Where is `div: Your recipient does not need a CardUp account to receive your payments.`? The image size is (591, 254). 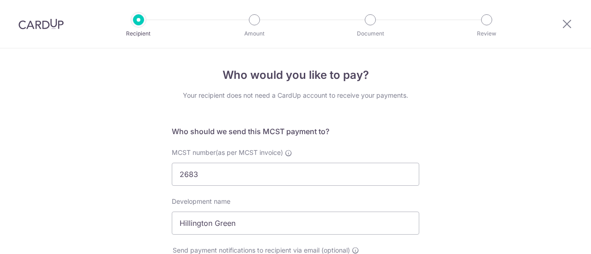
div: Your recipient does not need a CardUp account to receive your payments. is located at coordinates (296, 96).